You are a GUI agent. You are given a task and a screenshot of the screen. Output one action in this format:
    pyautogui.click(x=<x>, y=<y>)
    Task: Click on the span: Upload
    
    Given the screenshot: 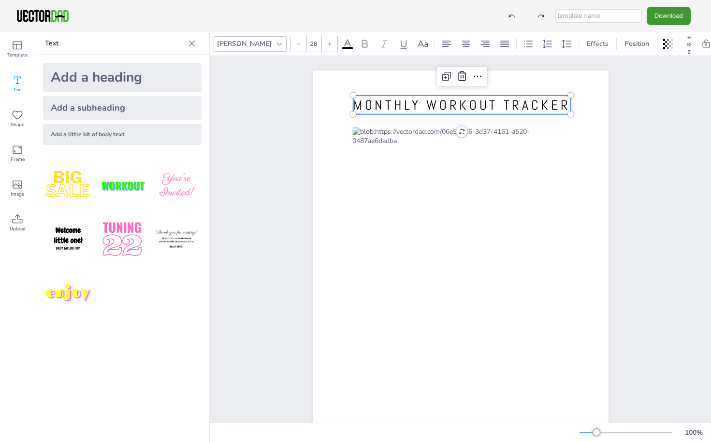 What is the action you would take?
    pyautogui.click(x=17, y=229)
    